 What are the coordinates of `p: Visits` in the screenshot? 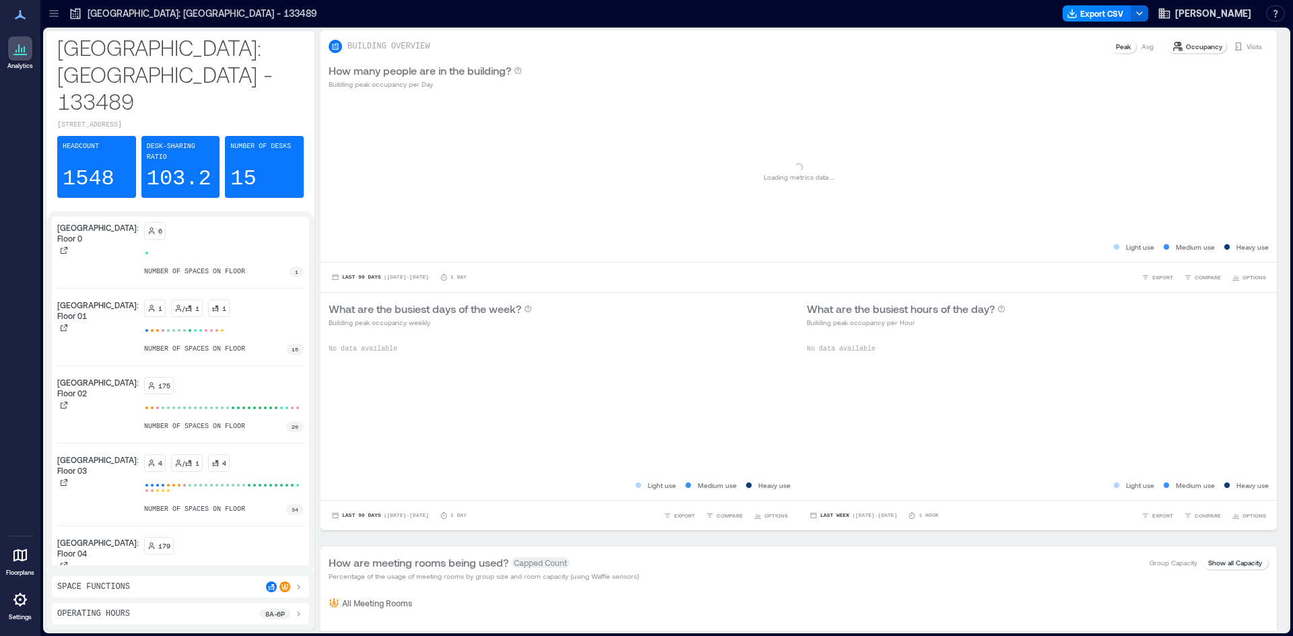 It's located at (1253, 46).